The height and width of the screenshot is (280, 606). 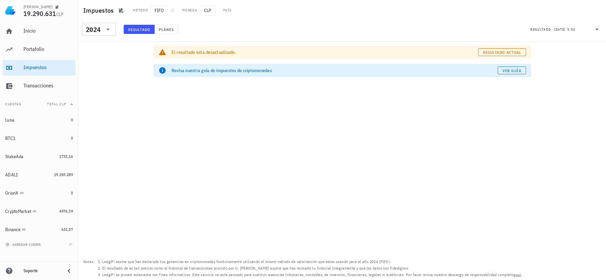 What do you see at coordinates (14, 156) in the screenshot?
I see `div: StakeAda` at bounding box center [14, 156].